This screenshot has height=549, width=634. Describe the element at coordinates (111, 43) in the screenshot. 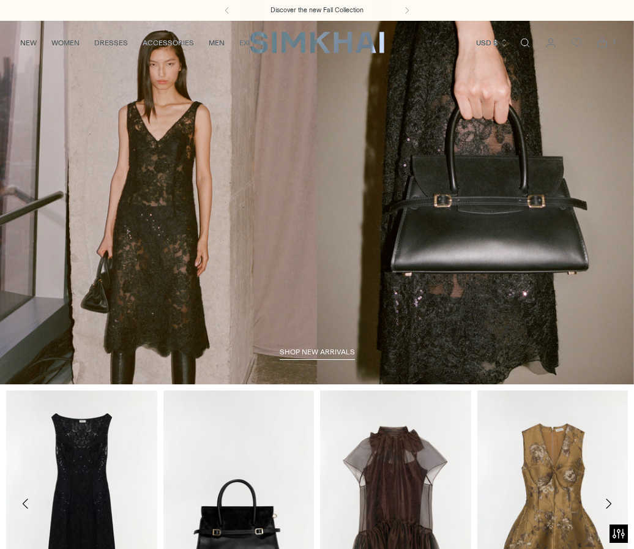

I see `a: DRESSES` at that location.